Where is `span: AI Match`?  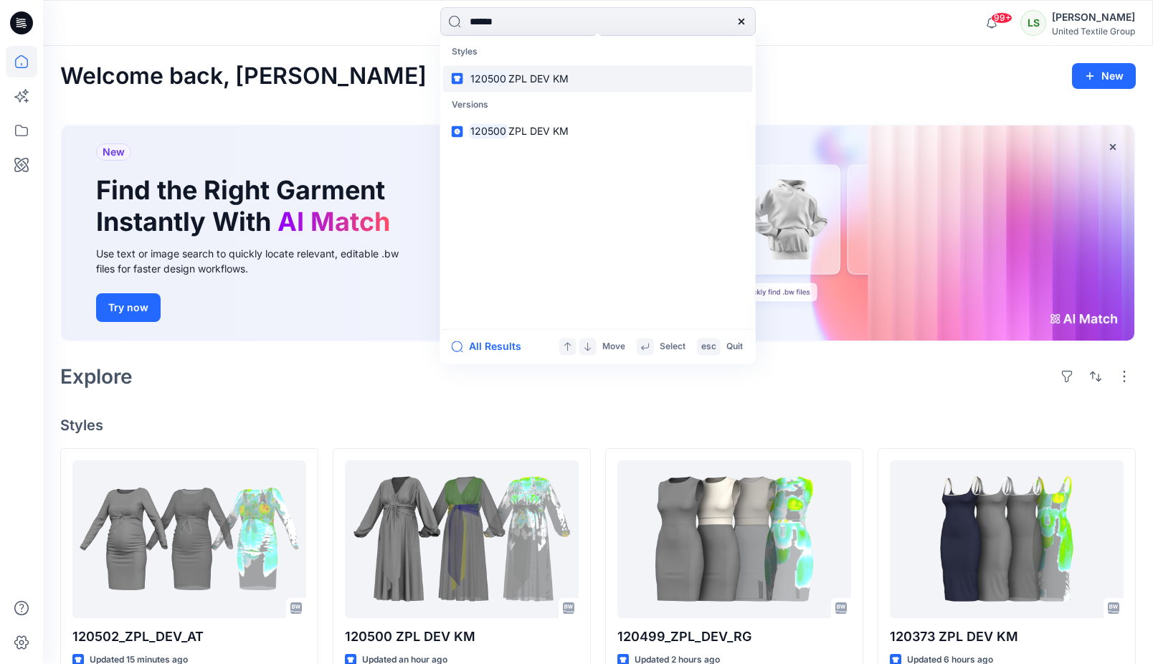 span: AI Match is located at coordinates (333, 222).